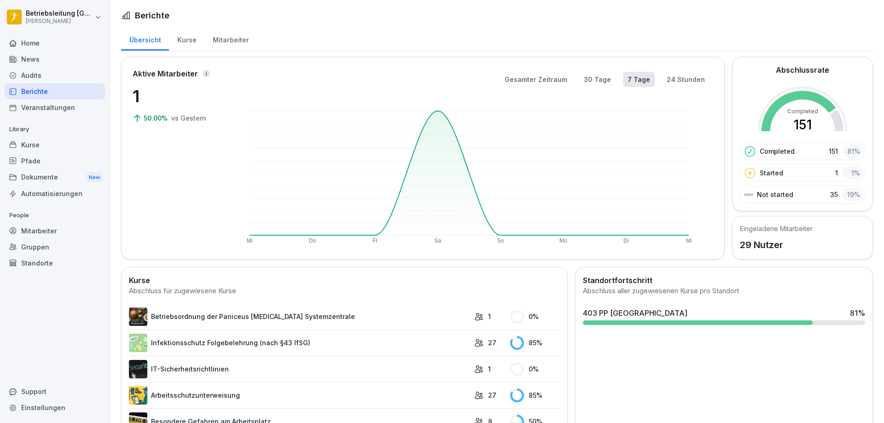  Describe the element at coordinates (138, 369) in the screenshot. I see `img: msj3dytn6rmugecro9tfk5p0.png` at that location.